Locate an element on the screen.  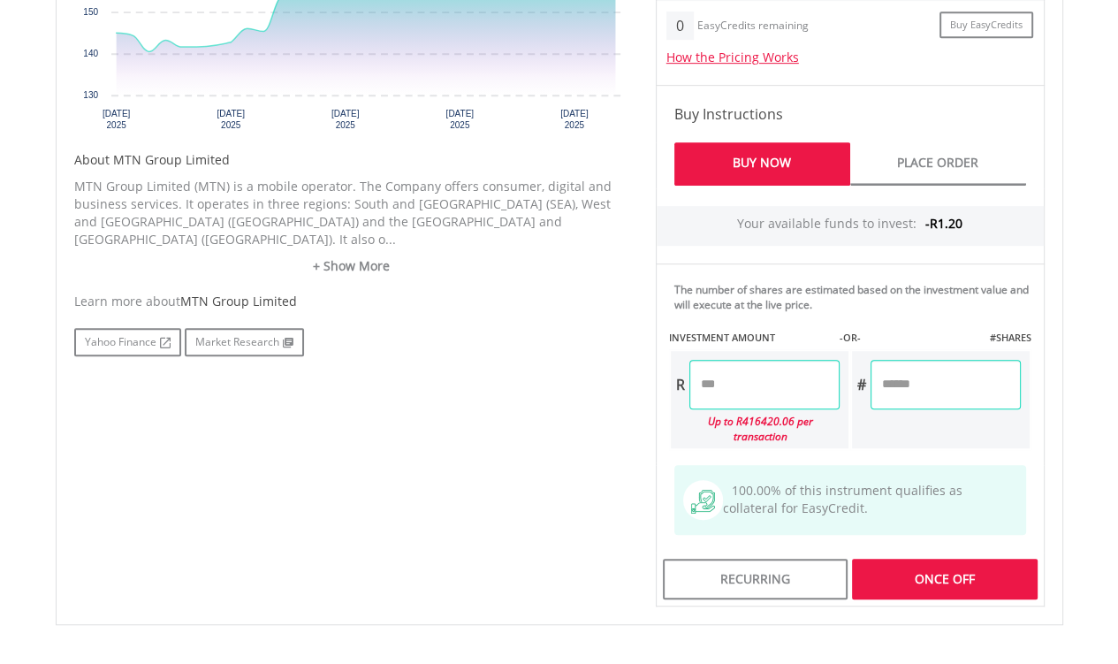
label: #SHARES is located at coordinates (1009, 338).